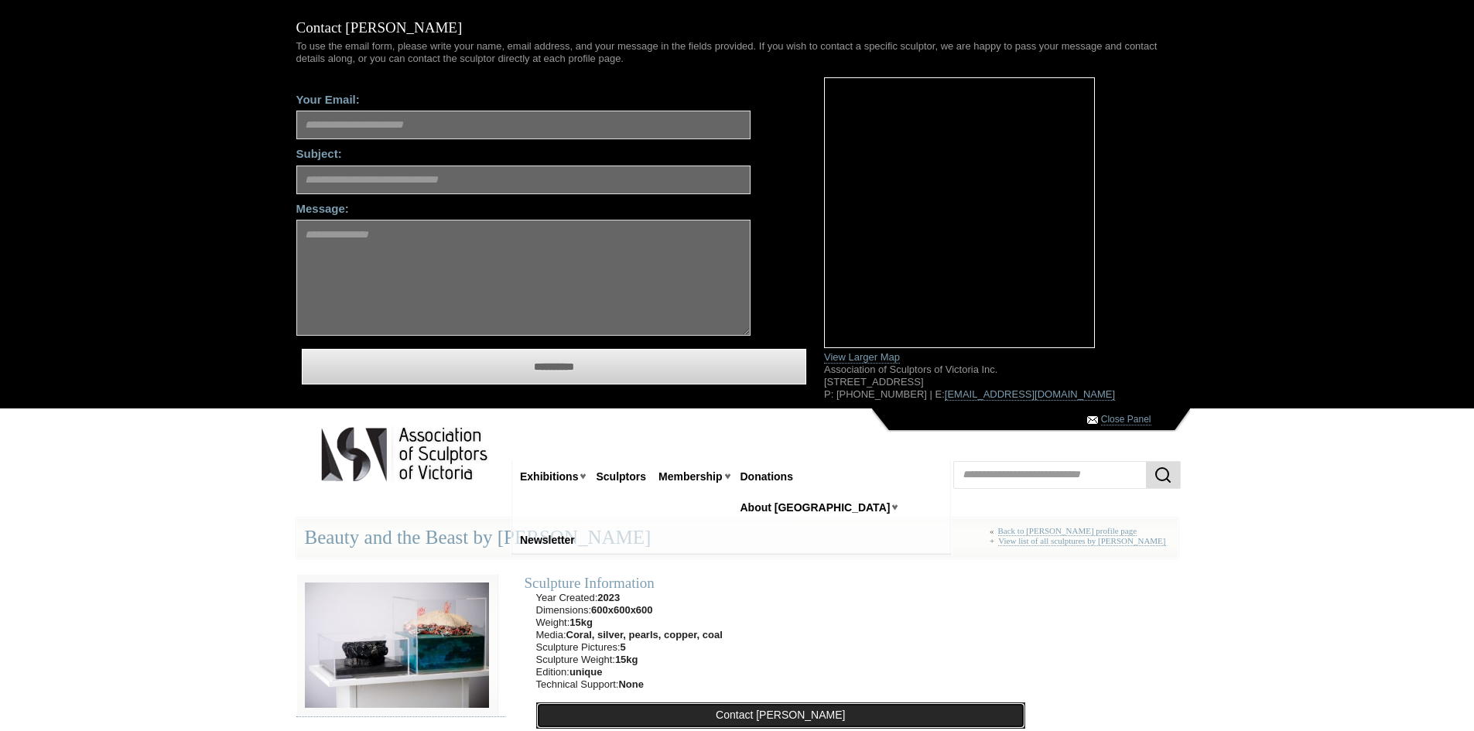 Image resolution: width=1474 pixels, height=731 pixels. What do you see at coordinates (547, 540) in the screenshot?
I see `a: Newsletter` at bounding box center [547, 540].